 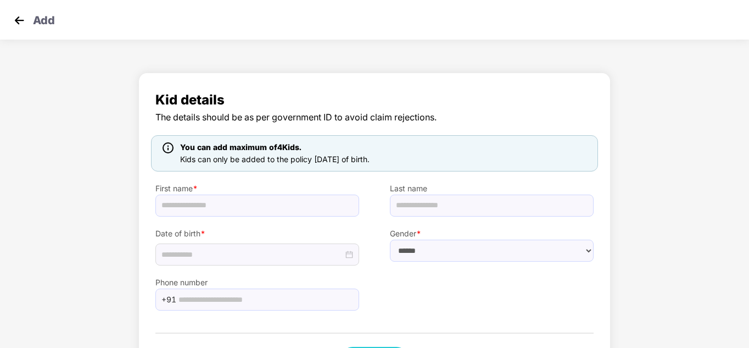 What do you see at coordinates (257, 282) in the screenshot?
I see `label: Phone number` at bounding box center [257, 282].